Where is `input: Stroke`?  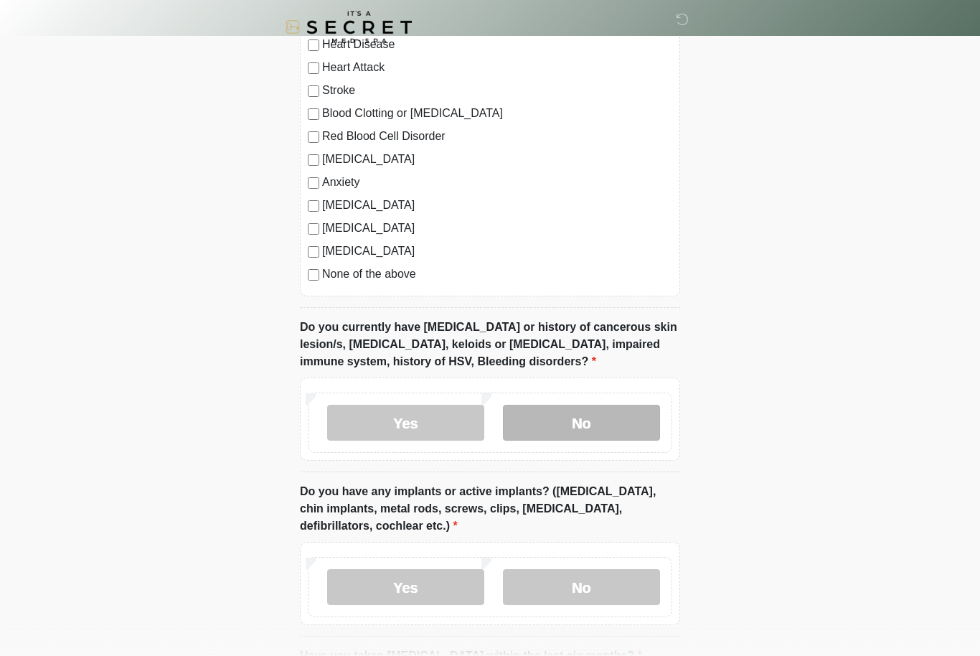 input: Stroke is located at coordinates (314, 91).